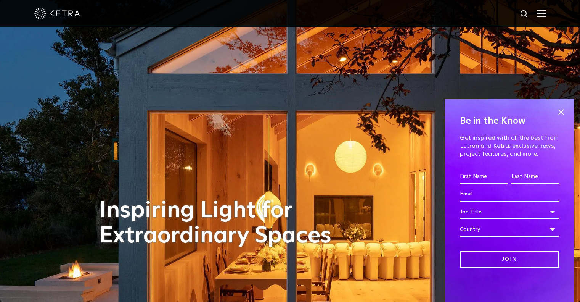 This screenshot has width=580, height=302. What do you see at coordinates (484, 177) in the screenshot?
I see `input: First Name` at bounding box center [484, 177].